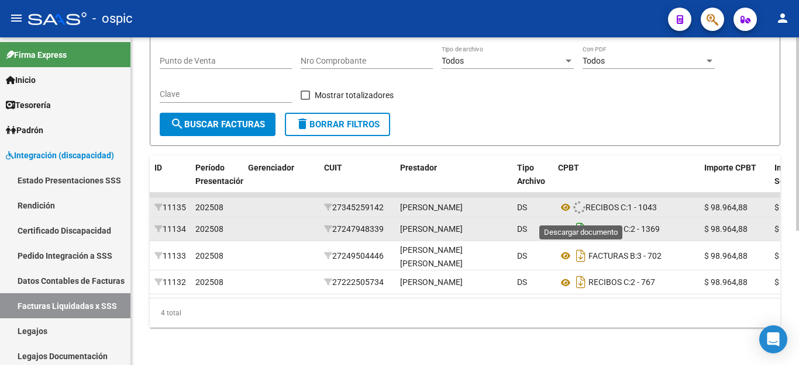 The height and width of the screenshot is (365, 799). Describe the element at coordinates (271, 168) in the screenshot. I see `span: Gerenciador` at that location.